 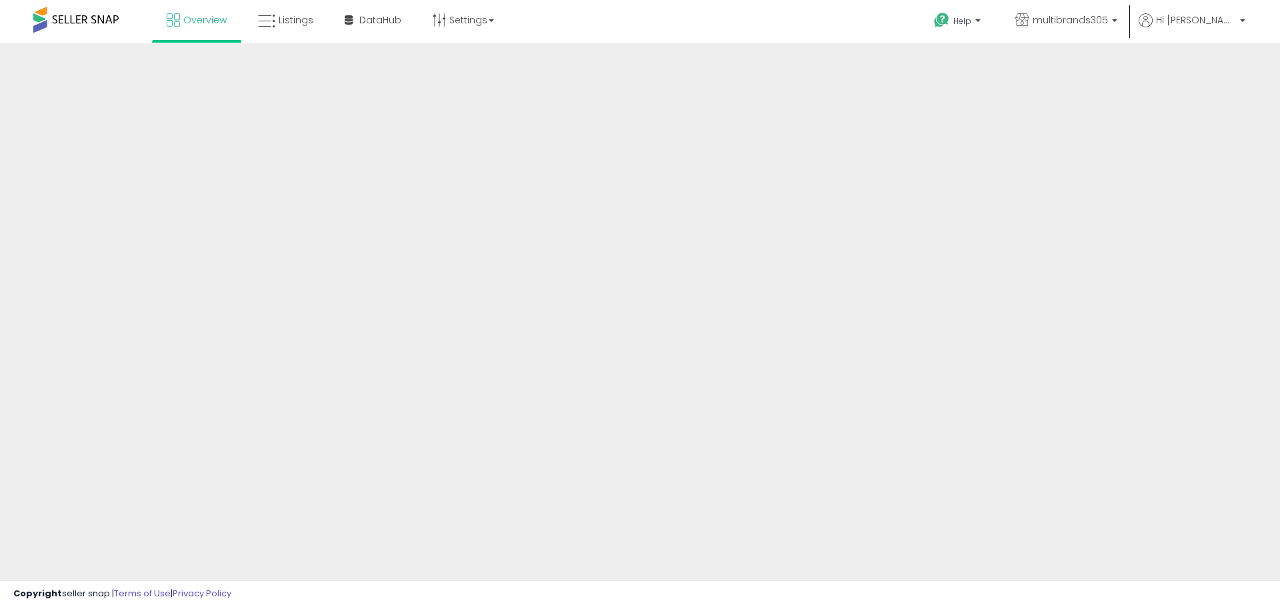 What do you see at coordinates (380, 20) in the screenshot?
I see `span: DataHub` at bounding box center [380, 20].